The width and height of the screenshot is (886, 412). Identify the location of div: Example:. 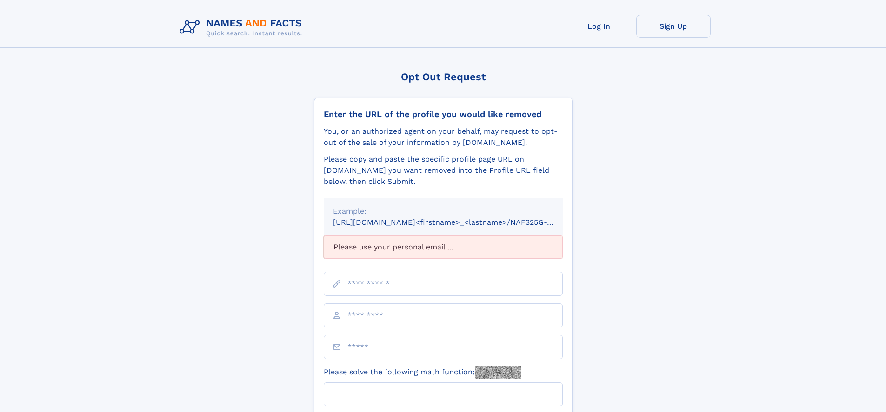
(443, 212).